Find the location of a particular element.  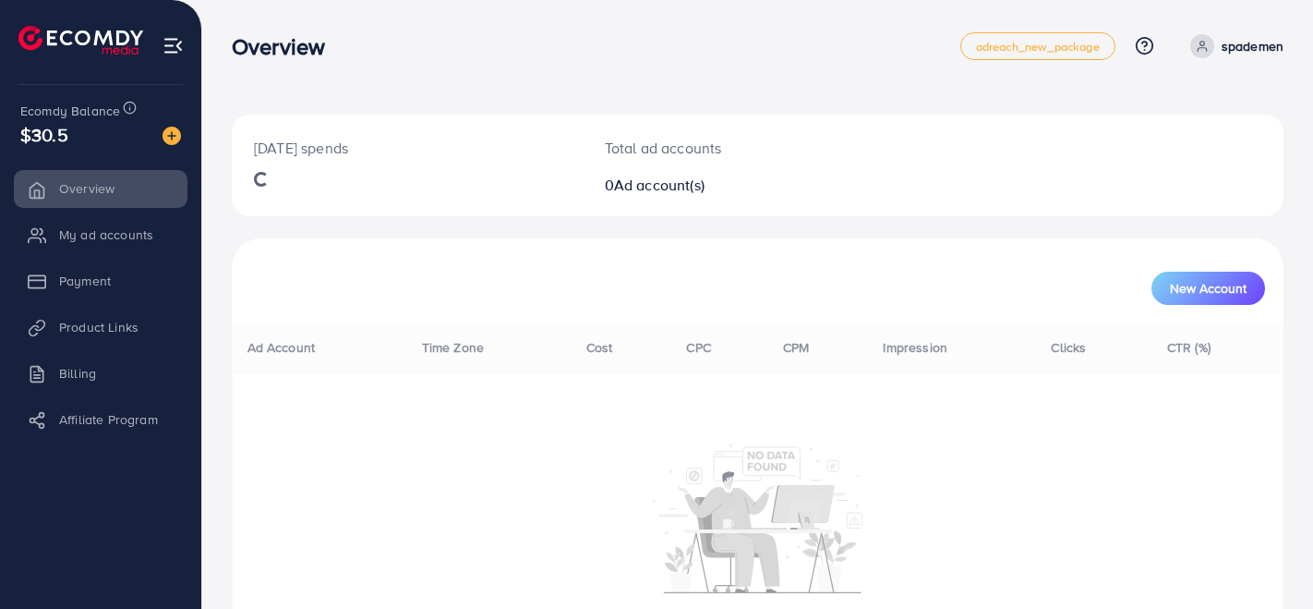

a: spademen is located at coordinates (1233, 46).